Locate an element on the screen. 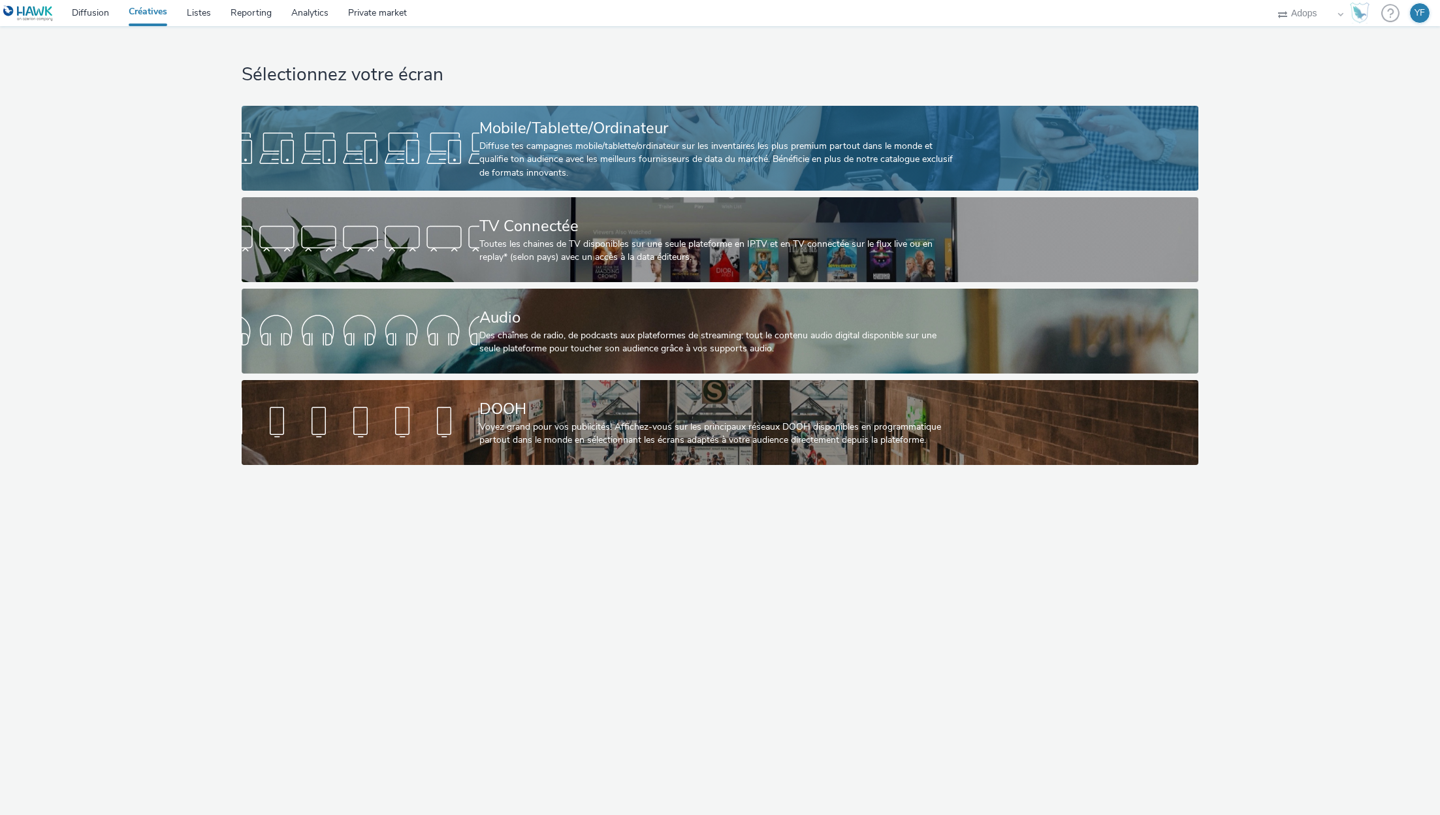 The width and height of the screenshot is (1440, 815). div: Toutes les chaines de TV disponibles sur une seule plateforme en IPTV et en TV connectée sur le f... is located at coordinates (717, 251).